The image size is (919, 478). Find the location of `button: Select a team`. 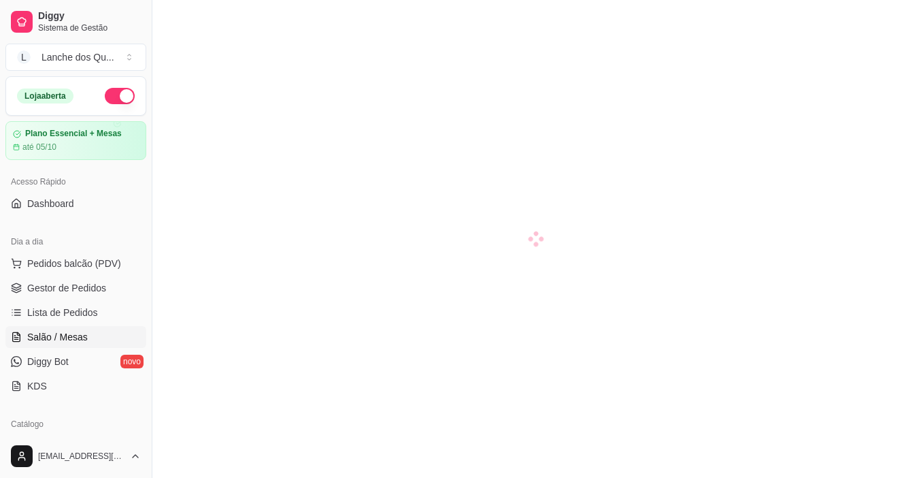

button: Select a team is located at coordinates (76, 57).